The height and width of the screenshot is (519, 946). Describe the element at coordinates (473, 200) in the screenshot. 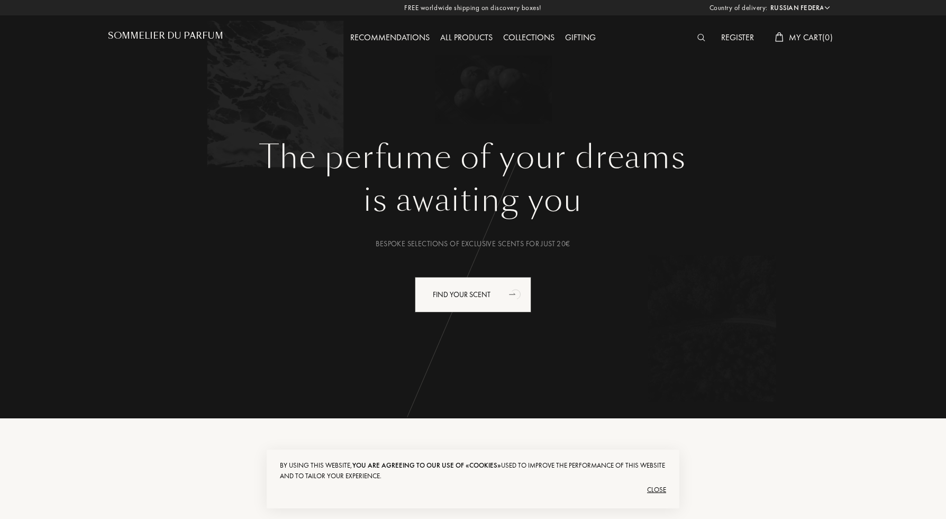

I see `div: is awaiting you` at that location.